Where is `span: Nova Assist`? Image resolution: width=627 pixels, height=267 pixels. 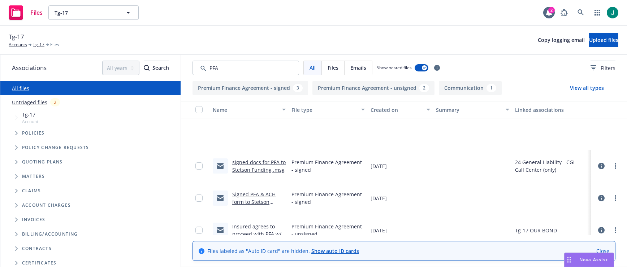
span: Nova Assist is located at coordinates (593, 260).